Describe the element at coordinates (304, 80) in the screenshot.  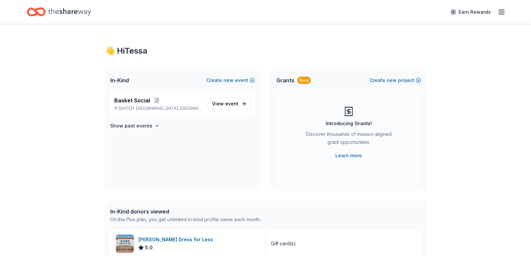
I see `div: New` at that location.